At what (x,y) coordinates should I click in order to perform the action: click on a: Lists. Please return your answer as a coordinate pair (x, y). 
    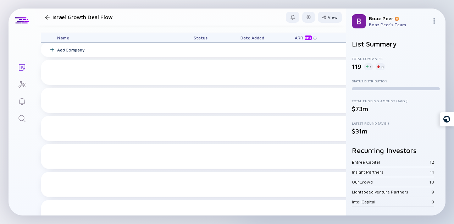
    Looking at the image, I should click on (22, 67).